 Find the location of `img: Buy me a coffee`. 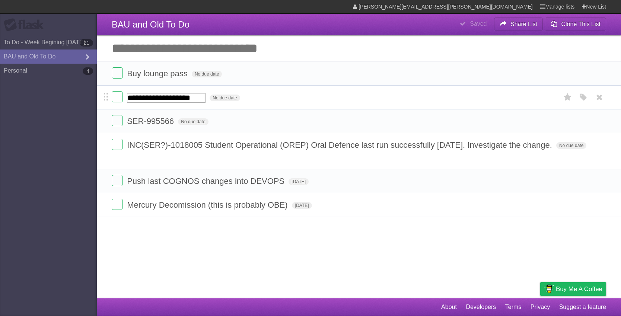

img: Buy me a coffee is located at coordinates (549, 289).